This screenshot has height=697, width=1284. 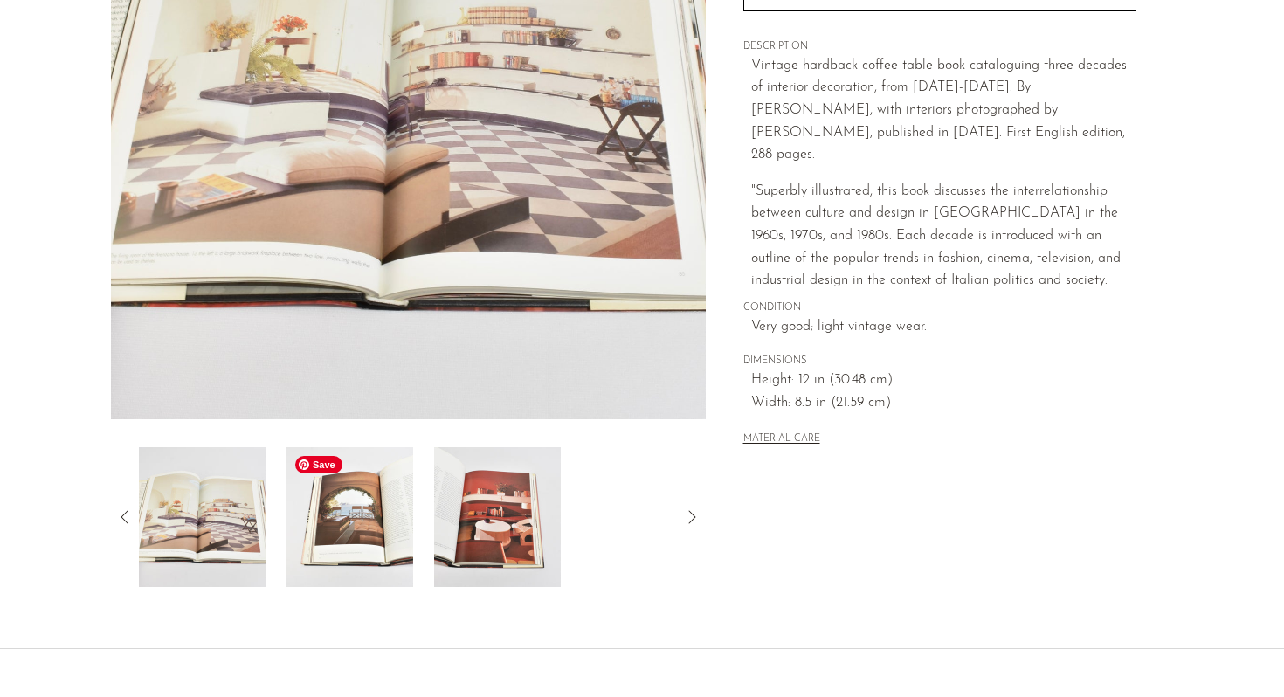 What do you see at coordinates (940, 47) in the screenshot?
I see `span: DESCRIPTION` at bounding box center [940, 47].